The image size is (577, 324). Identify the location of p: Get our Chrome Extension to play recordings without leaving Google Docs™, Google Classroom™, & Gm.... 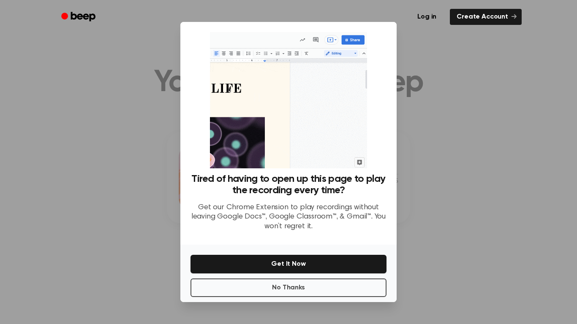
(288, 217).